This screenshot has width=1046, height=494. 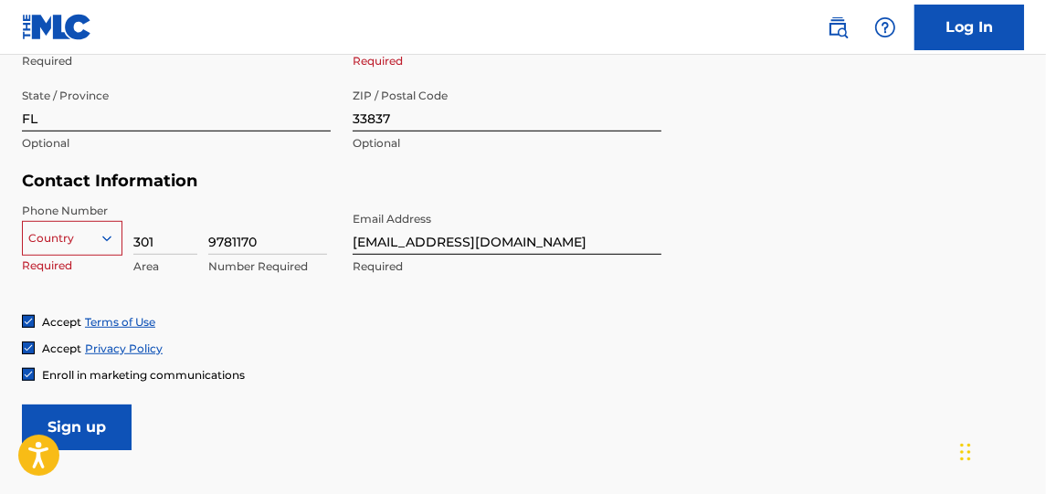 I want to click on h5: Contact Information, so click(x=342, y=181).